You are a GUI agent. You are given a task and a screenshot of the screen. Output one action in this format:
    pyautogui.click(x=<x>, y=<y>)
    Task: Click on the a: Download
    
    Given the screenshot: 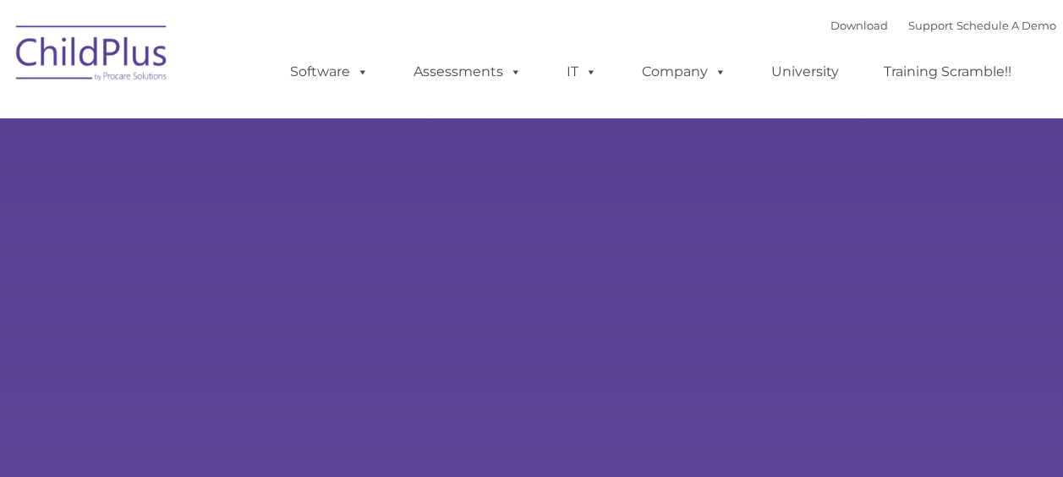 What is the action you would take?
    pyautogui.click(x=860, y=25)
    